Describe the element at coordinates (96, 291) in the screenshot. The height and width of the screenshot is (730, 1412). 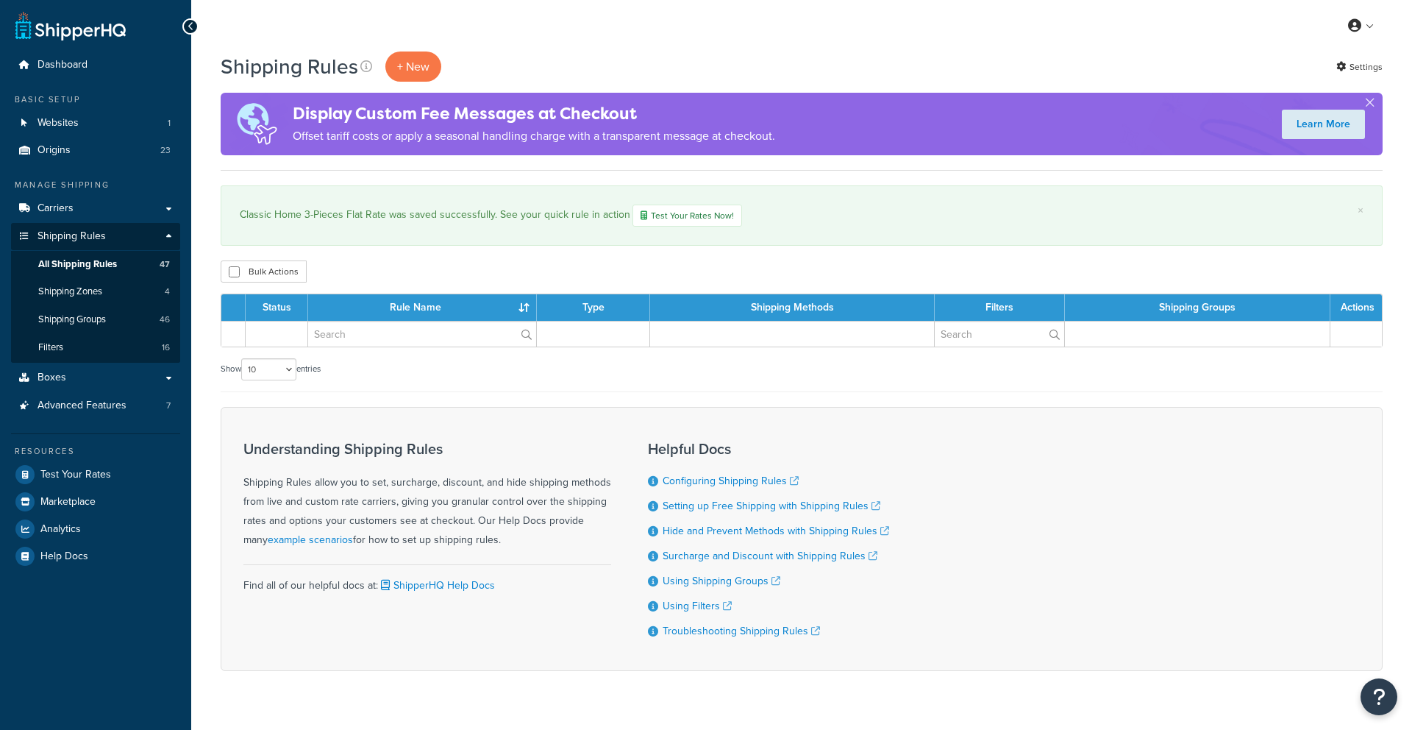
I see `li: Shipping Zones` at that location.